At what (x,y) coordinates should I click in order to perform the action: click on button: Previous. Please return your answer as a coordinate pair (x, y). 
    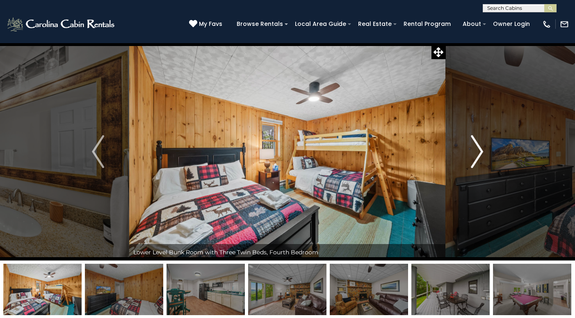
    Looking at the image, I should click on (98, 151).